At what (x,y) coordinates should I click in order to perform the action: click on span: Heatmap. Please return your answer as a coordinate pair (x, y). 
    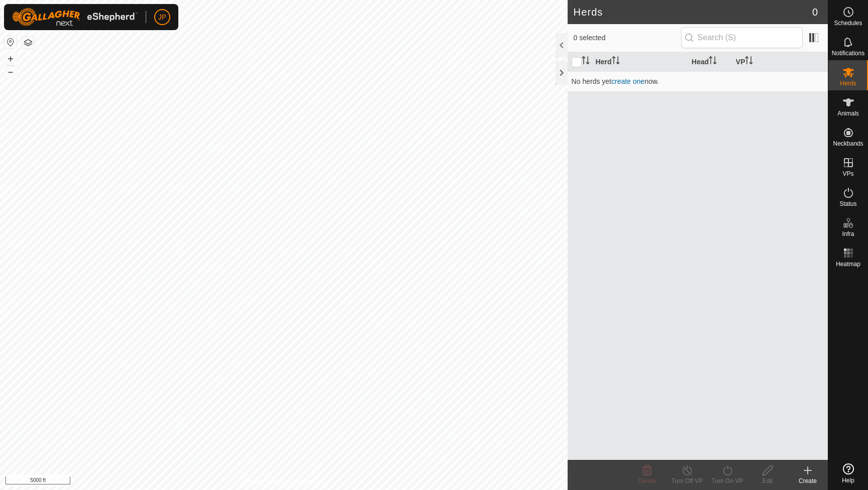
    Looking at the image, I should click on (848, 264).